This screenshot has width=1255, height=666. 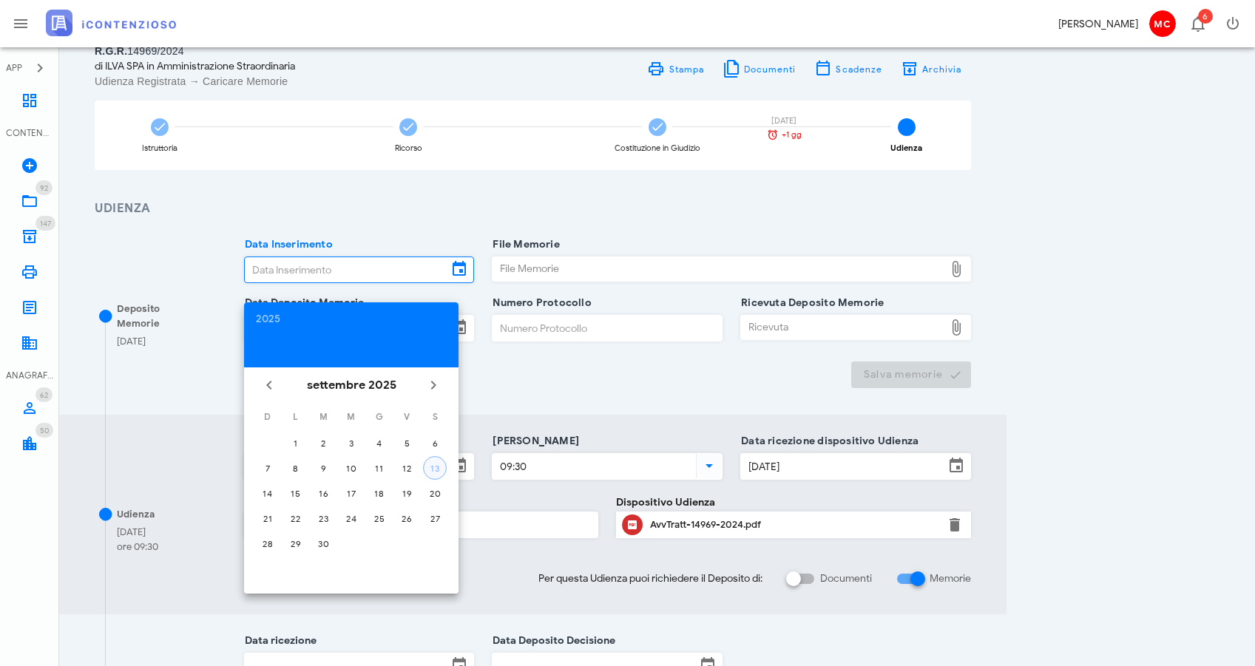 I want to click on span: +1 gg, so click(x=791, y=135).